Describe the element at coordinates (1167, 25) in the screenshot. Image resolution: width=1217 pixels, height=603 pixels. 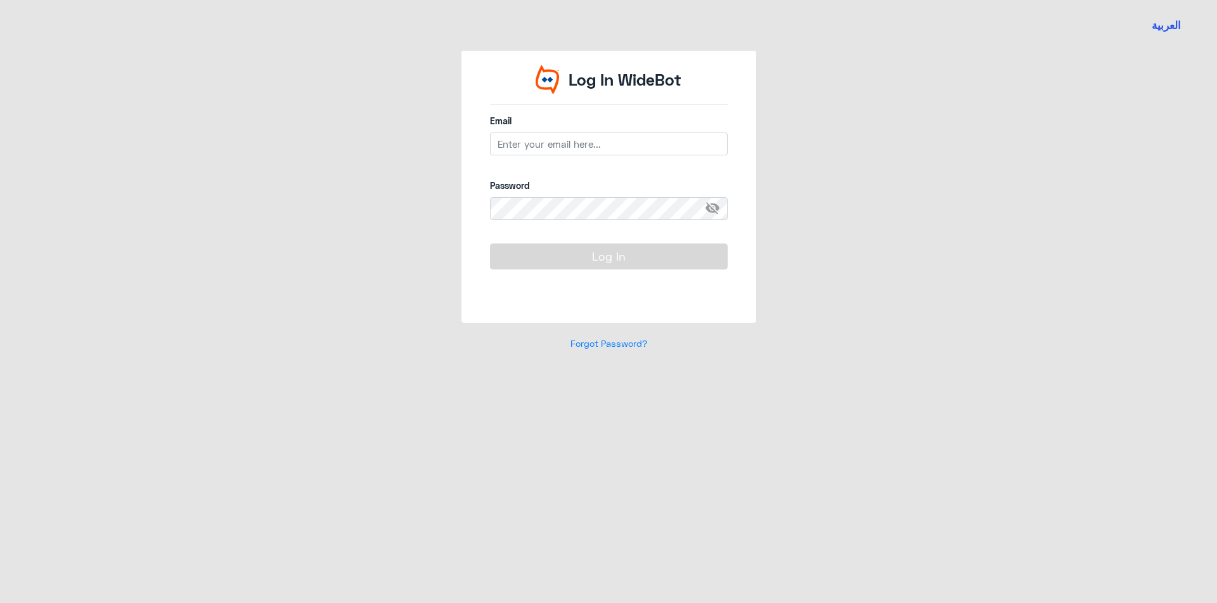
I see `button: العربية` at that location.